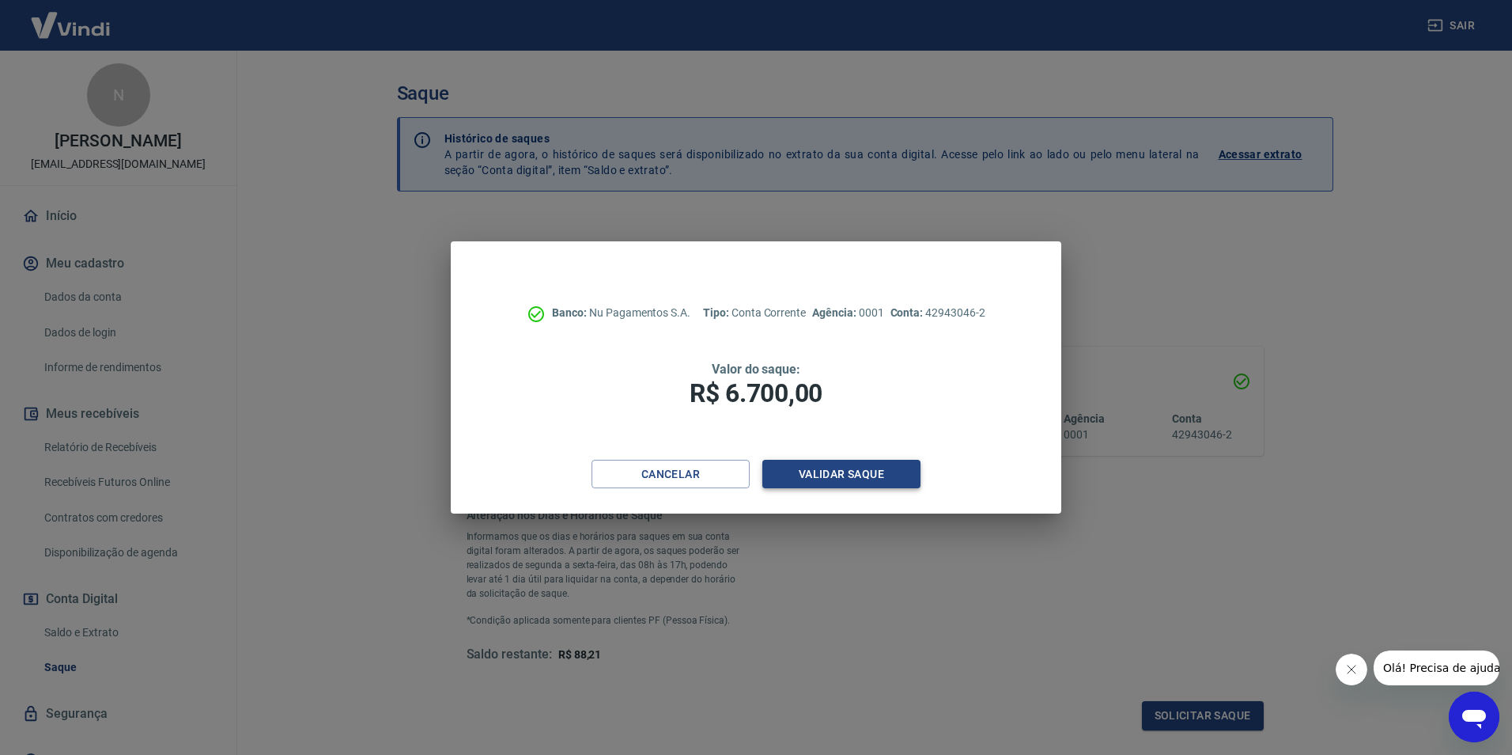  I want to click on p: 0001, so click(848, 312).